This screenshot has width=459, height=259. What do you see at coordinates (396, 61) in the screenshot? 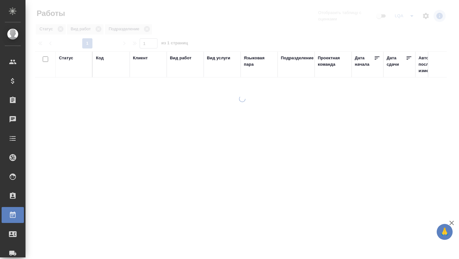
I see `div: Дата сдачи` at bounding box center [396, 61].